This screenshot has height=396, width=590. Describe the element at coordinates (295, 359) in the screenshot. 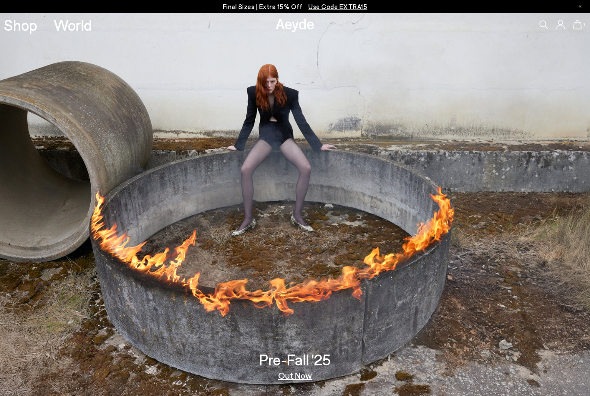

I see `h3: Pre-Fall '25` at that location.